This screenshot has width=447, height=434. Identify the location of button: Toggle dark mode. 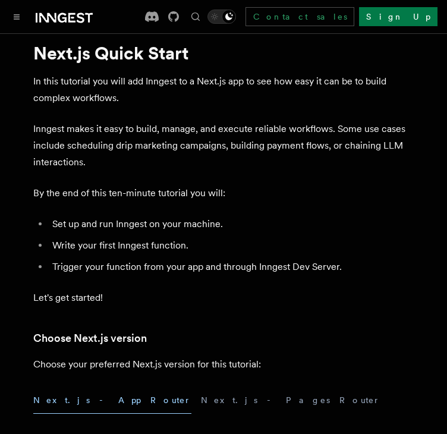
(222, 17).